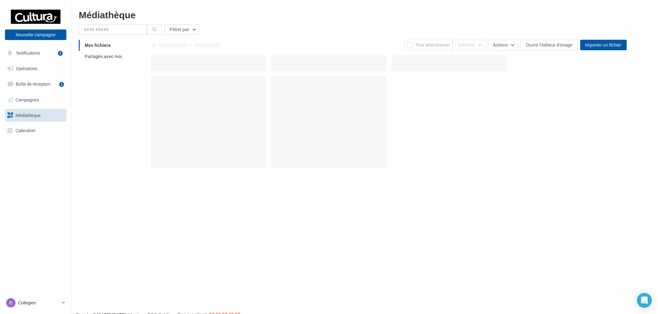 This screenshot has height=314, width=658. I want to click on span: Calendrier, so click(25, 130).